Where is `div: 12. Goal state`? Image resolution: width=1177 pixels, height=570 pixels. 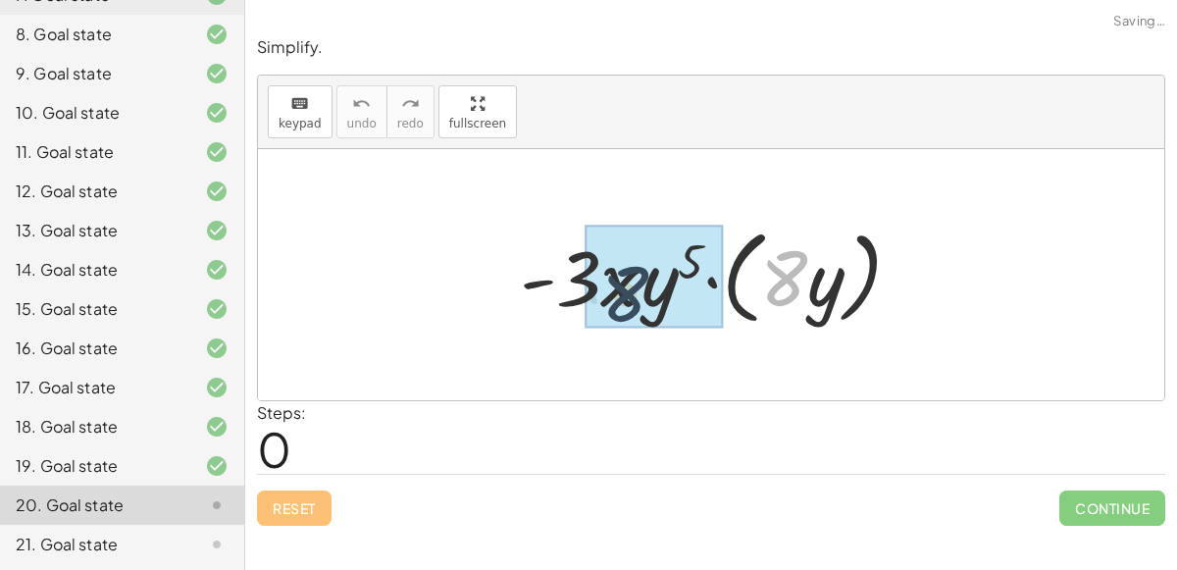 div: 12. Goal state is located at coordinates (94, 191).